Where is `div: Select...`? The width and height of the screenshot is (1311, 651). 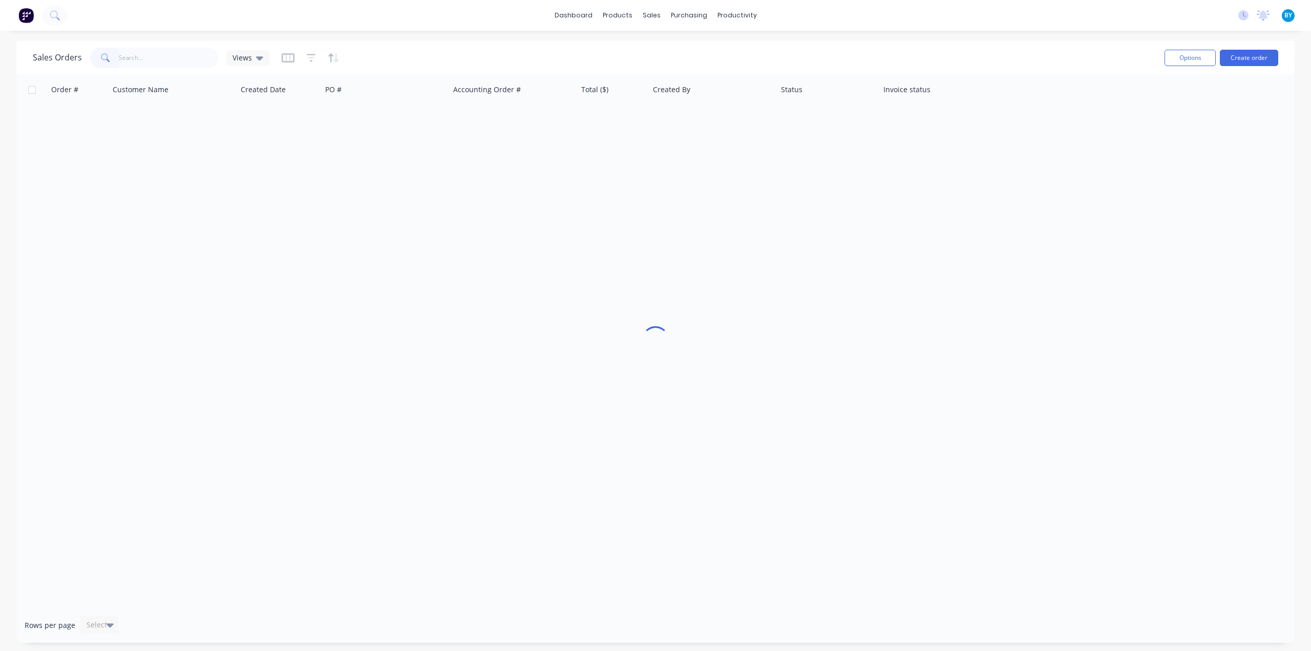 div: Select... is located at coordinates (100, 625).